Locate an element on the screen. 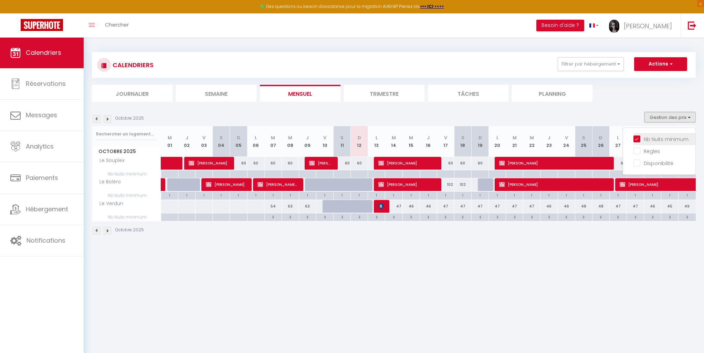 The image size is (704, 353). th: 12 is located at coordinates (360, 141).